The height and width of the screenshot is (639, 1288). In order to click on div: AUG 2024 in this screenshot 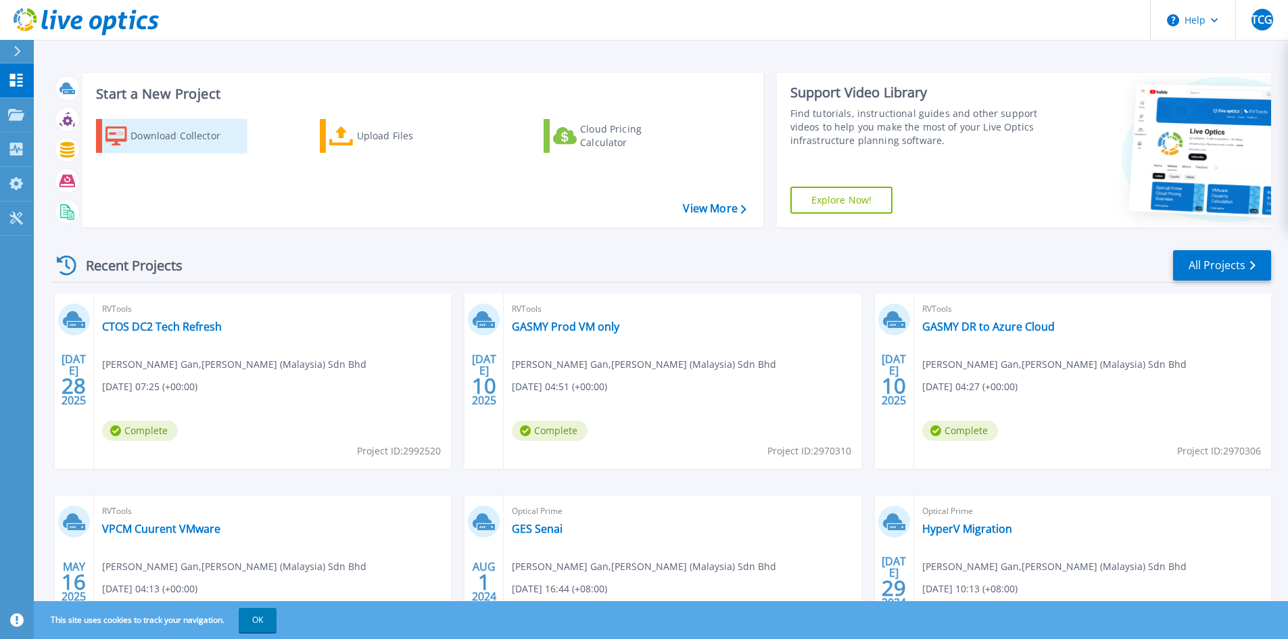, I will do `click(484, 581)`.